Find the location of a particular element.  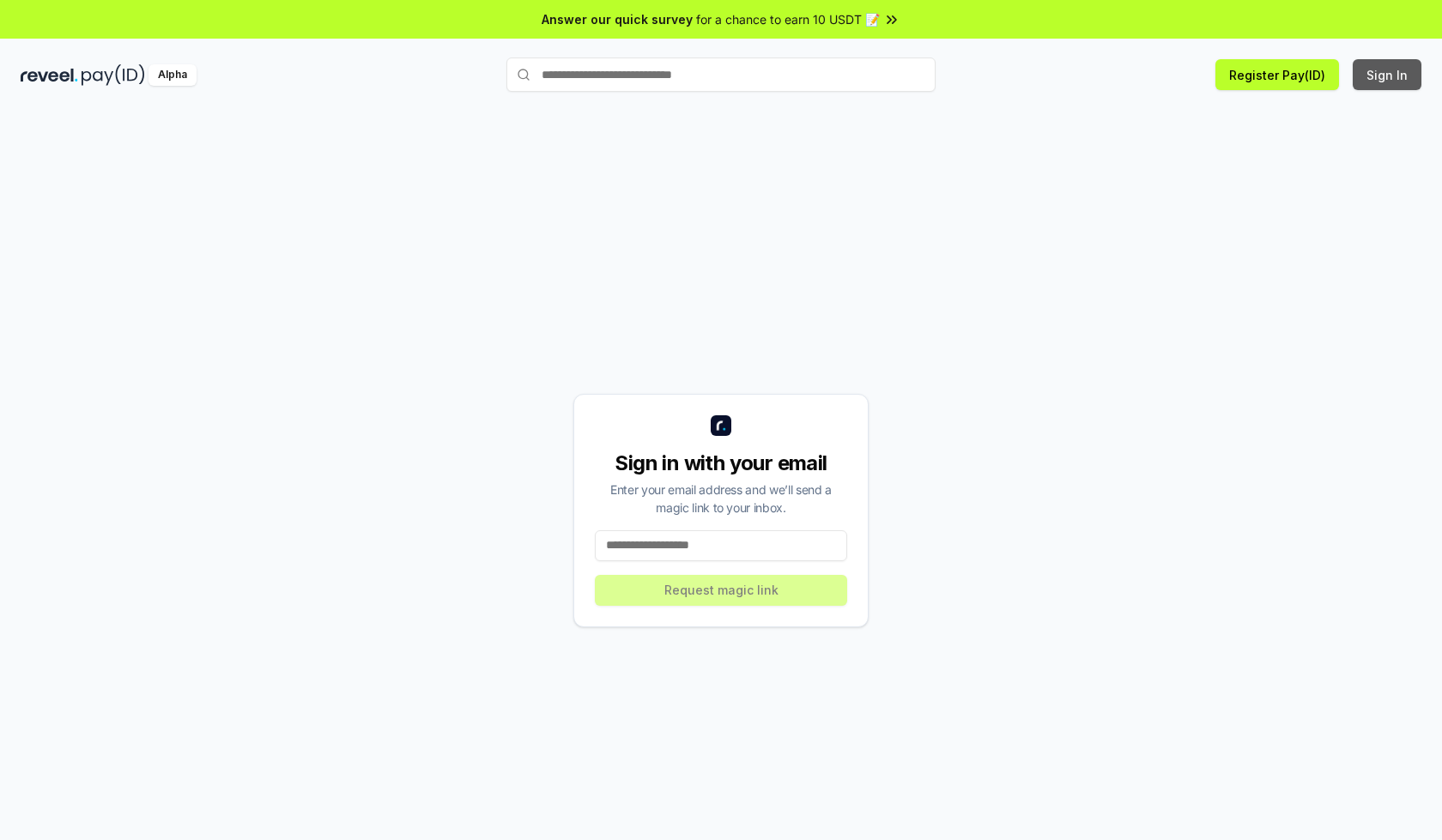

div: Alpha is located at coordinates (172, 74).